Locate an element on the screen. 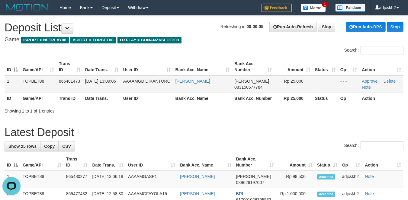 The height and width of the screenshot is (200, 408). span: Copy 083150577784 to clipboard is located at coordinates (248, 87).